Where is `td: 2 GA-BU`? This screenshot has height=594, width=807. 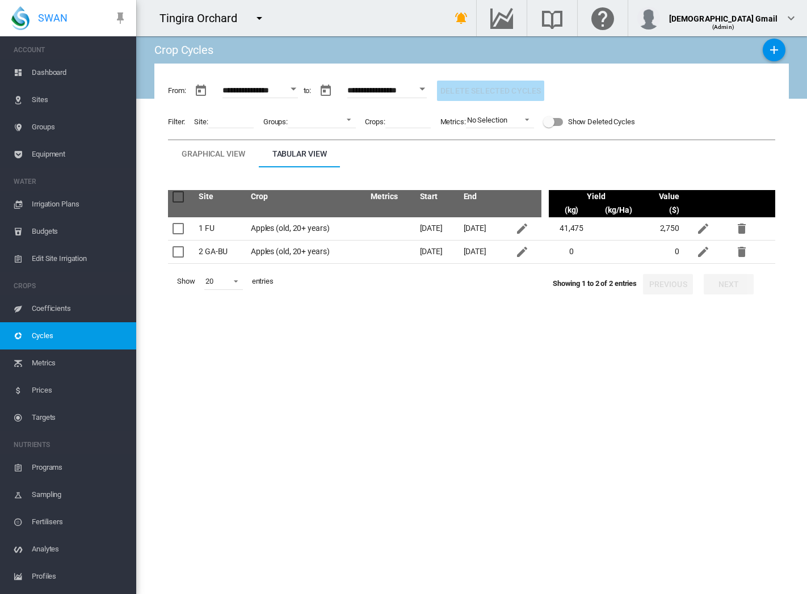
td: 2 GA-BU is located at coordinates (220, 252).